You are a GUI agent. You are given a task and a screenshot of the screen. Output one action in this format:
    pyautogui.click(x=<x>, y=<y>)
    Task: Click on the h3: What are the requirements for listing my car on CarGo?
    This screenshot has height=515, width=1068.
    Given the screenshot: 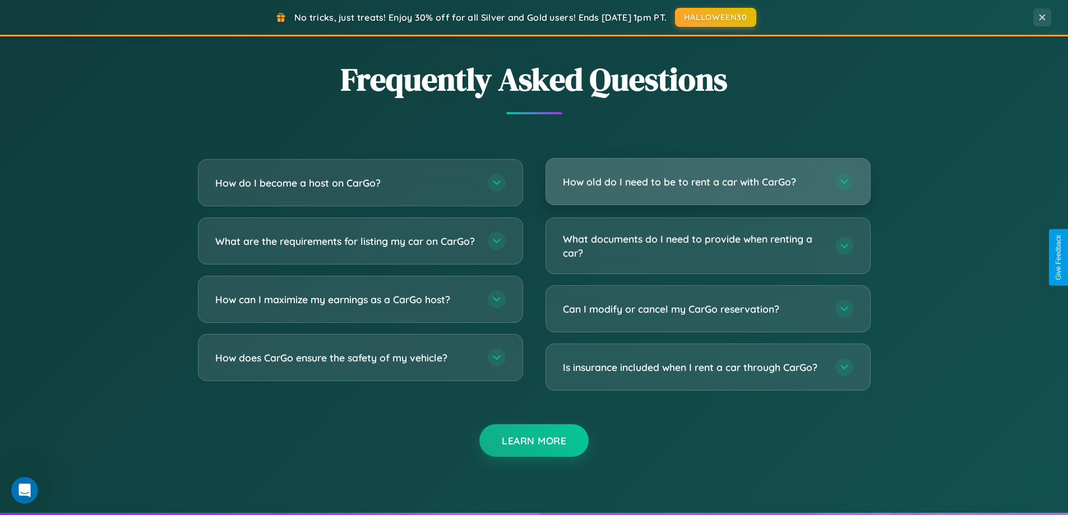 What is the action you would take?
    pyautogui.click(x=346, y=241)
    